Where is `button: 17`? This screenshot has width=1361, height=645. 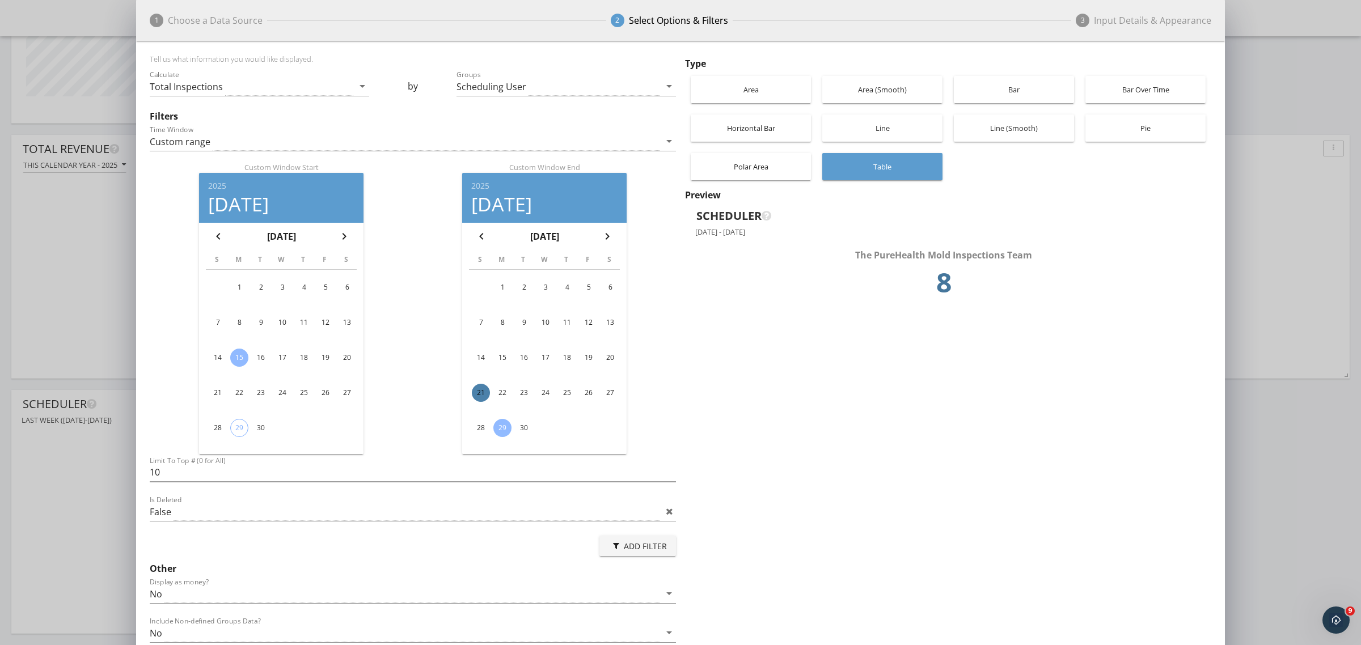
button: 17 is located at coordinates (282, 358).